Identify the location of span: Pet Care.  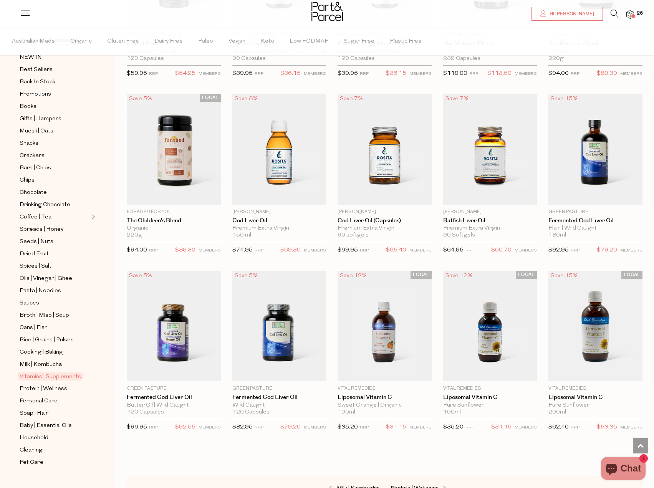
(31, 463).